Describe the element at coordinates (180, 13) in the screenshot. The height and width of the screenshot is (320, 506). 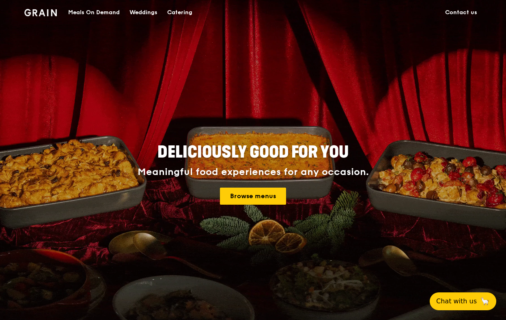
I see `div: Catering` at that location.